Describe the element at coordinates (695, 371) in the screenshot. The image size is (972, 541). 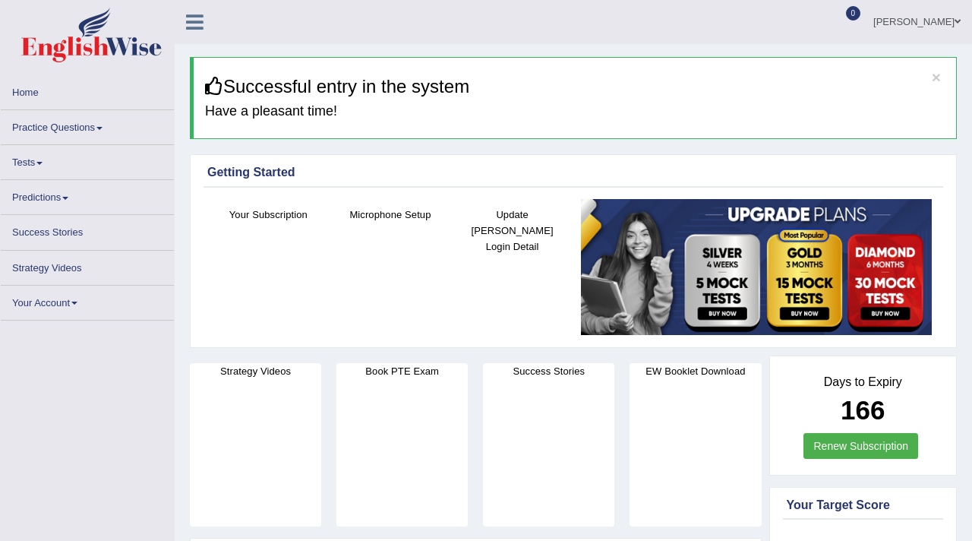
I see `h4: EW Booklet Download` at that location.